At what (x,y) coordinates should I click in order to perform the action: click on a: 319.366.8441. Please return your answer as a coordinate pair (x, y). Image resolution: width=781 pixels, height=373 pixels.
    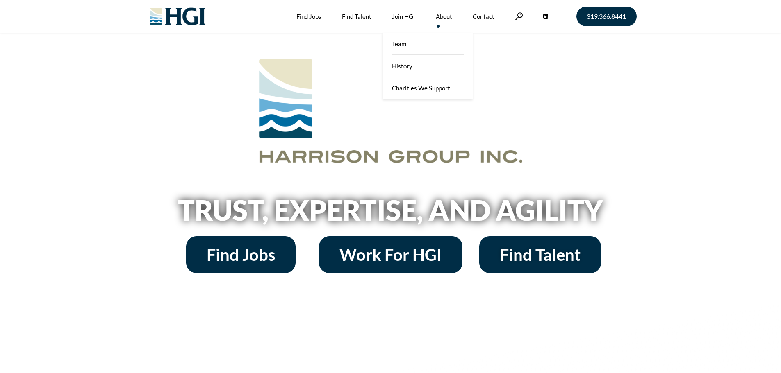
    Looking at the image, I should click on (606, 16).